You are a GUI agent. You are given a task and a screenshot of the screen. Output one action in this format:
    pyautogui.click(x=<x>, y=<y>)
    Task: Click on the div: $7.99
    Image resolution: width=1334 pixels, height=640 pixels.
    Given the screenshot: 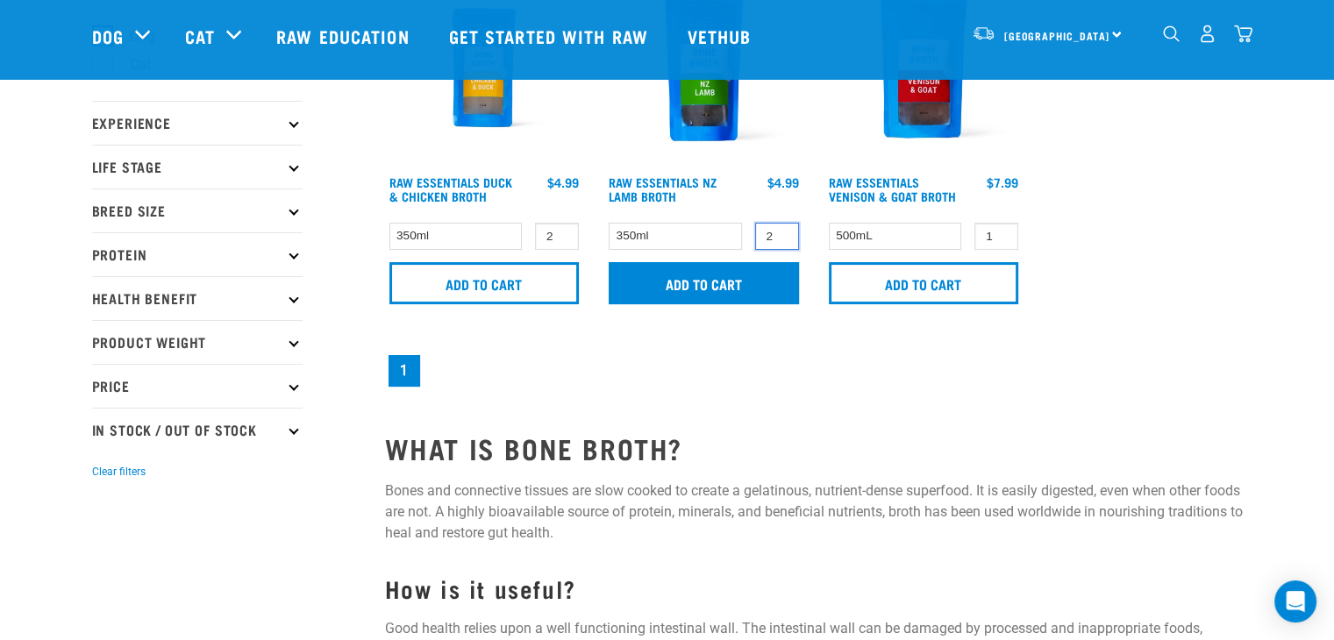 What is the action you would take?
    pyautogui.click(x=1002, y=182)
    